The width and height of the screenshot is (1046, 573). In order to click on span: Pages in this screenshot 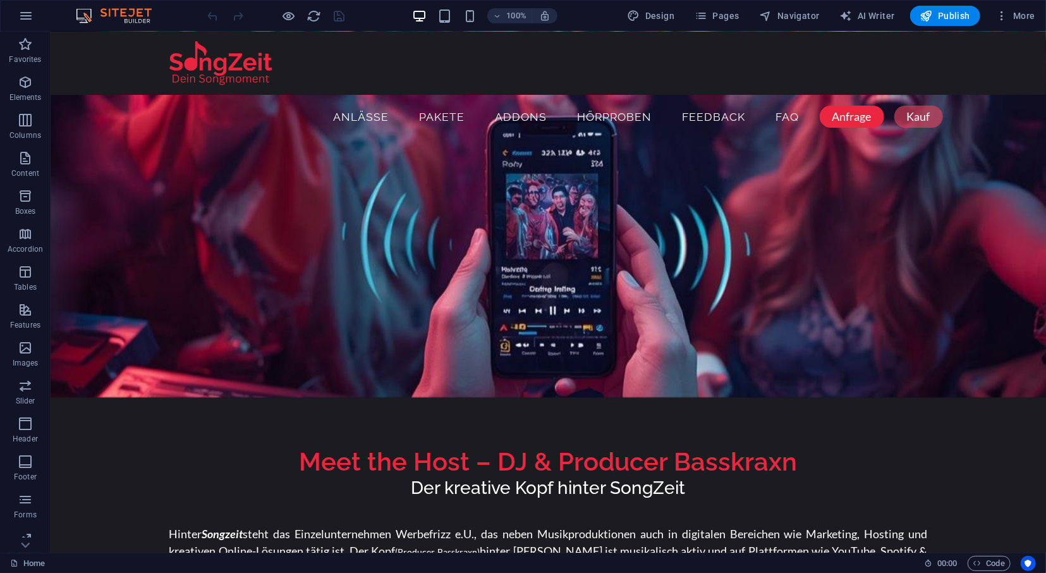, I will do `click(717, 16)`.